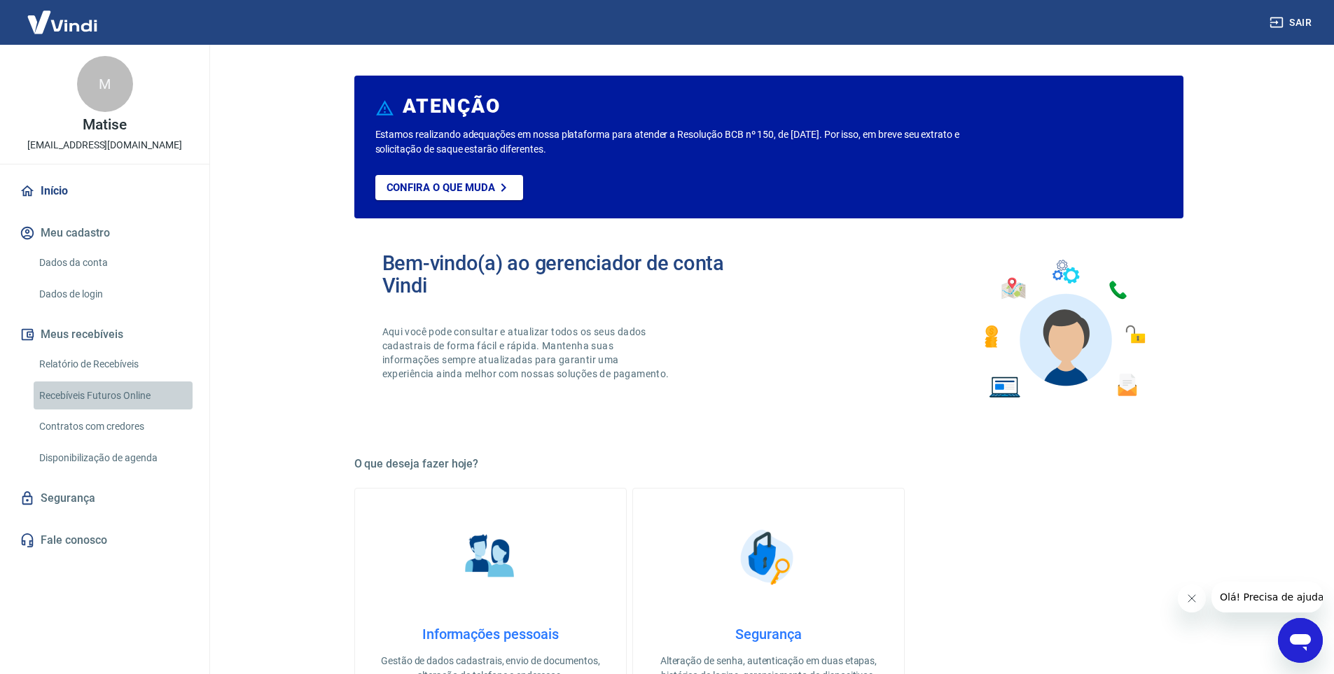 The image size is (1334, 674). What do you see at coordinates (105, 84) in the screenshot?
I see `div: M` at bounding box center [105, 84].